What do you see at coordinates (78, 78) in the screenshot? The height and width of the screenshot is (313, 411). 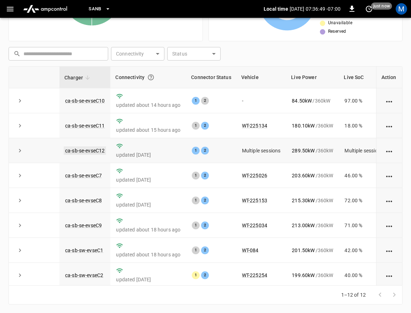 I see `span: Charger` at bounding box center [78, 78].